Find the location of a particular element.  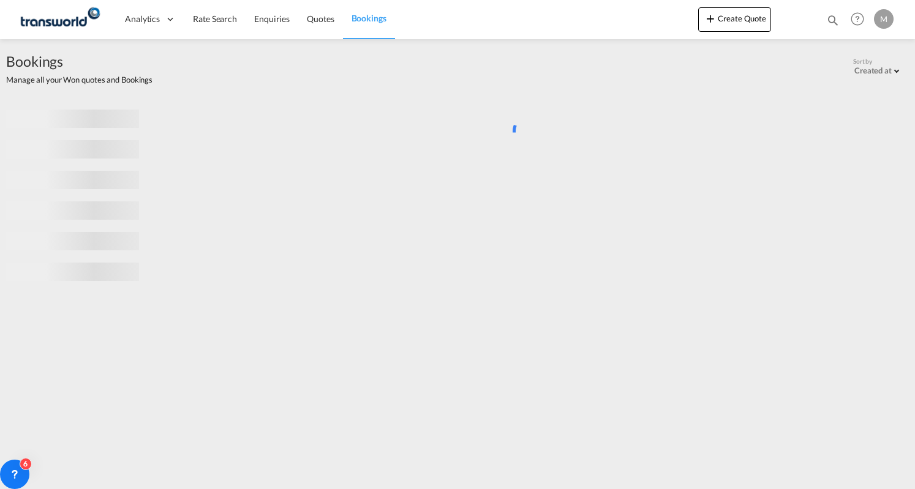

span: Rate Search is located at coordinates (215, 18).